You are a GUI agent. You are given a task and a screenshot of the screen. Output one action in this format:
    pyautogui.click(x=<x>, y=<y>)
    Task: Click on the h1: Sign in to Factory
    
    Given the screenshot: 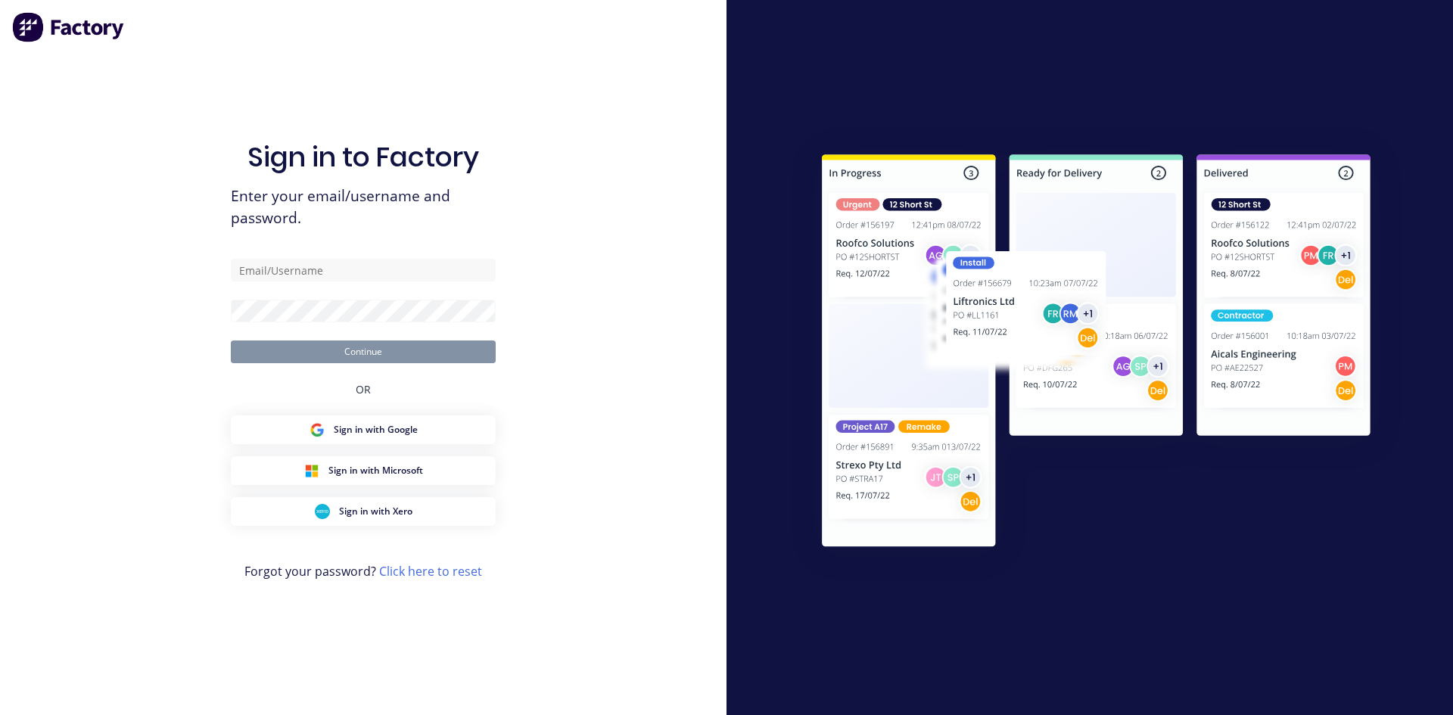 What is the action you would take?
    pyautogui.click(x=363, y=157)
    